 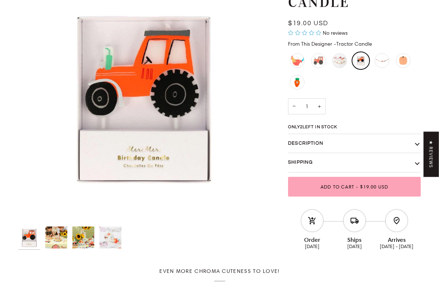 What do you see at coordinates (338, 187) in the screenshot?
I see `span: Add to Cart` at bounding box center [338, 187].